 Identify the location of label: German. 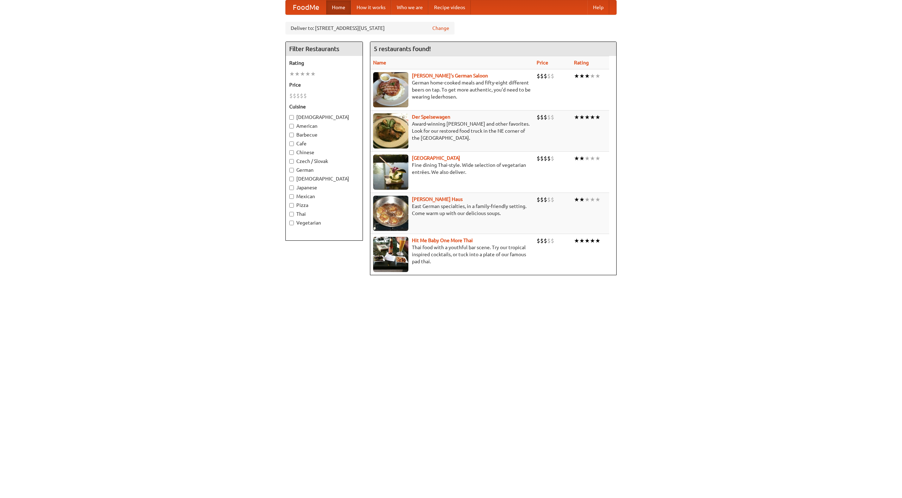
(324, 170).